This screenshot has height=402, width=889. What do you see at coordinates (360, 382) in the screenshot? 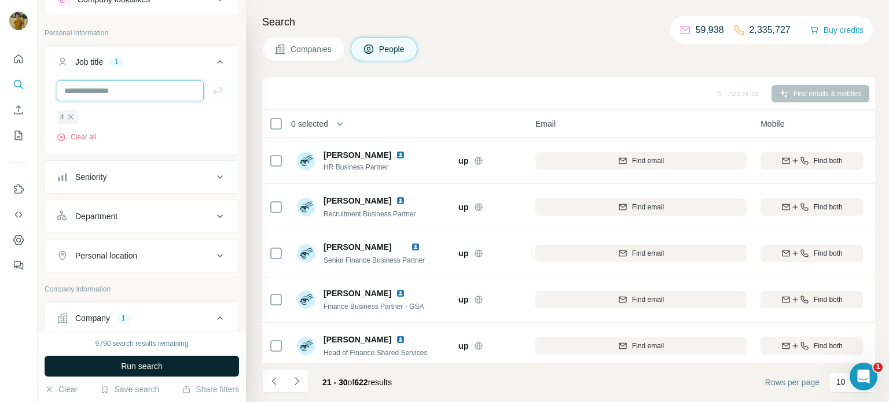
I see `span: 622` at bounding box center [360, 382].